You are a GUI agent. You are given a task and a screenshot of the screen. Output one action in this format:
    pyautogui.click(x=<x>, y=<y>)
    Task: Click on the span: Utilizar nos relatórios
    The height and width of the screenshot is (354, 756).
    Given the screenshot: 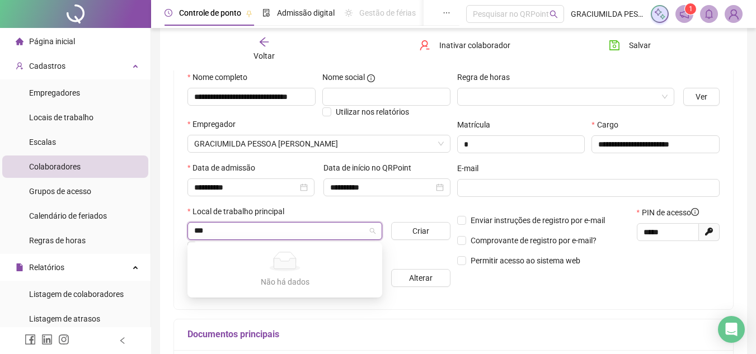 What is the action you would take?
    pyautogui.click(x=372, y=112)
    